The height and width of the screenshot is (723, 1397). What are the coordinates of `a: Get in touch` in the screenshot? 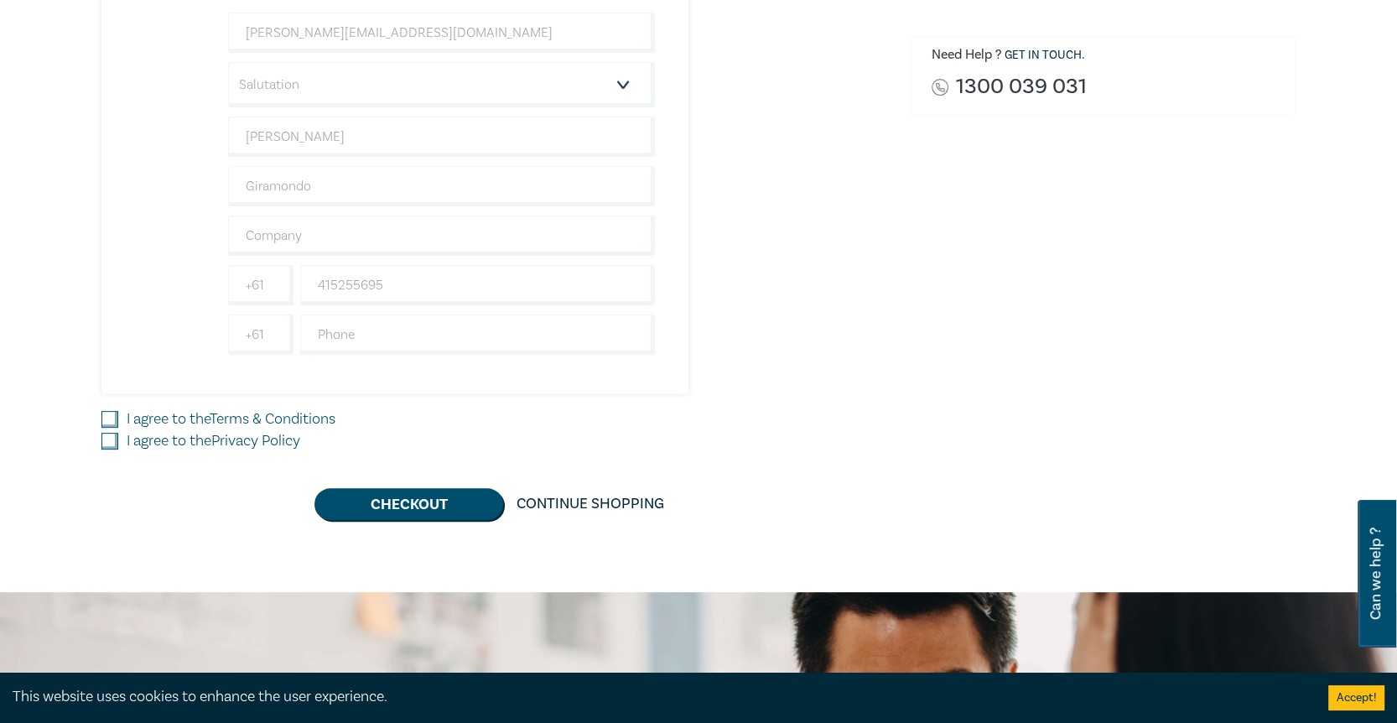 It's located at (1043, 55).